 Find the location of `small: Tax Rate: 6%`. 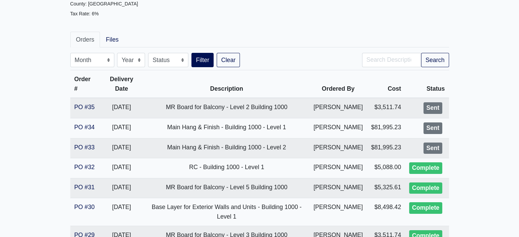

small: Tax Rate: 6% is located at coordinates (85, 14).